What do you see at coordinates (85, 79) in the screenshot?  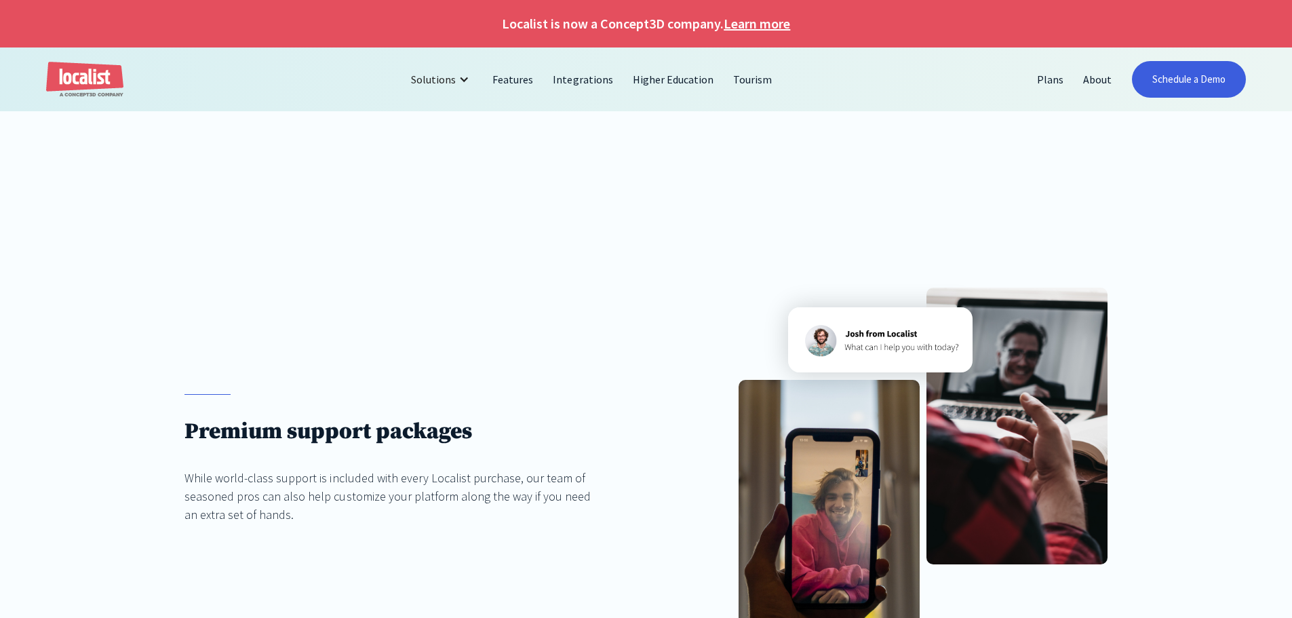 I see `a: home` at bounding box center [85, 79].